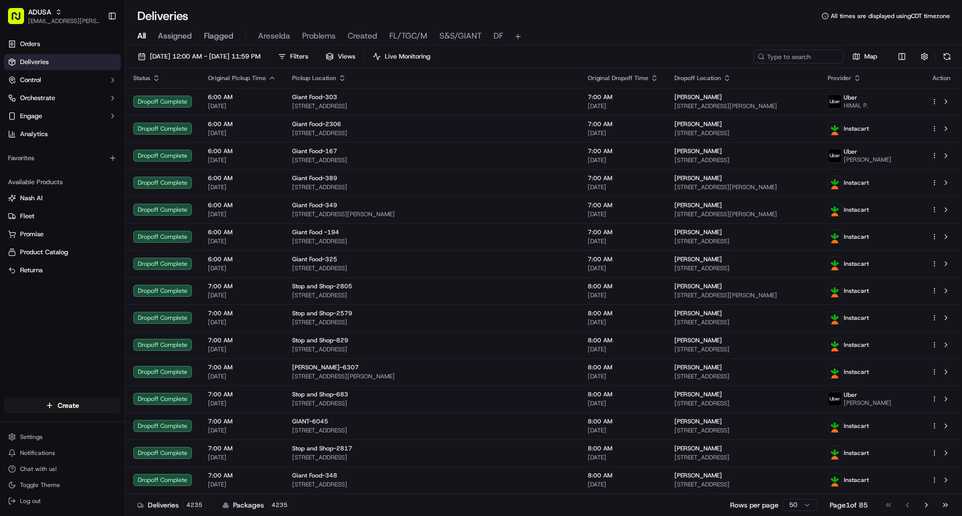 The height and width of the screenshot is (516, 962). Describe the element at coordinates (299, 57) in the screenshot. I see `span: Filters` at that location.